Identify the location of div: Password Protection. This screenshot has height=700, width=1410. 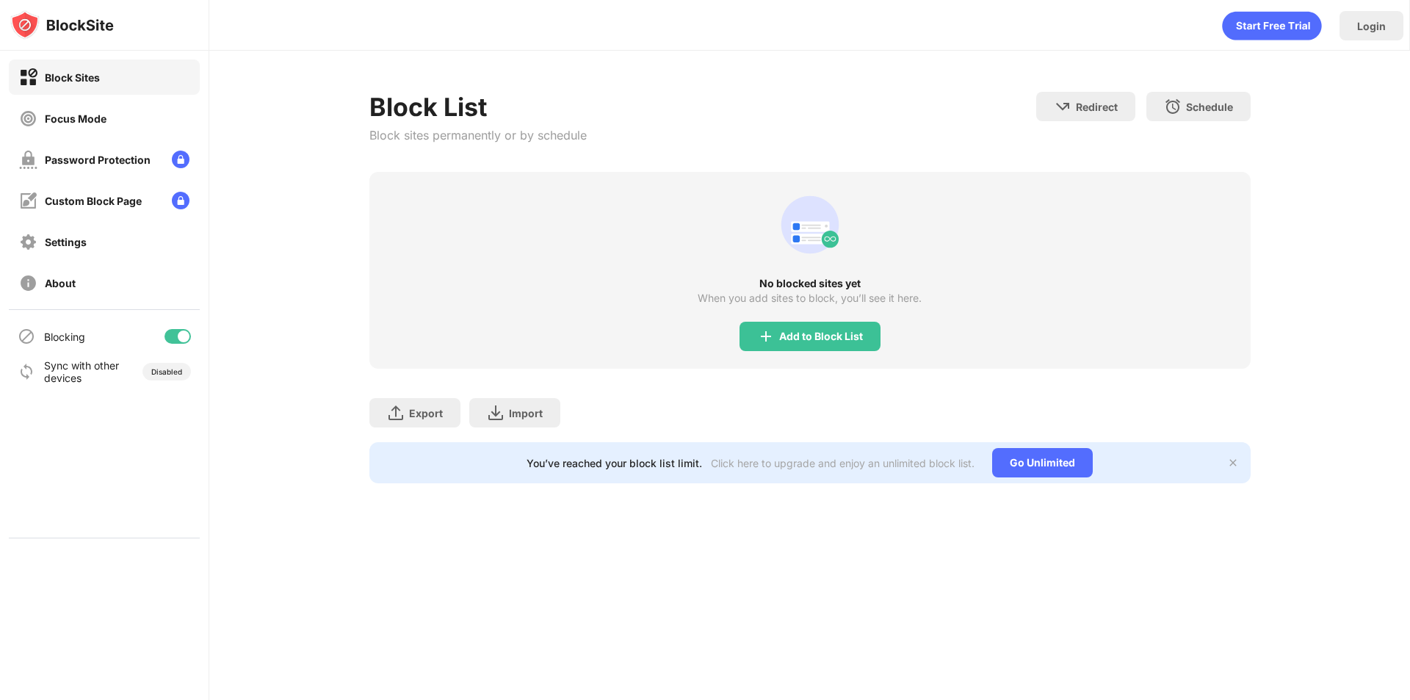
(98, 159).